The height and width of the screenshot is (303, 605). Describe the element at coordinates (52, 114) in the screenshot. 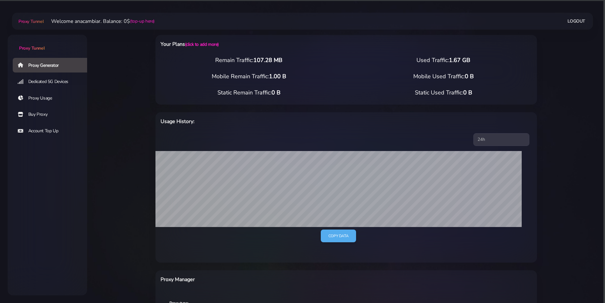

I see `a: Buy Proxy` at that location.